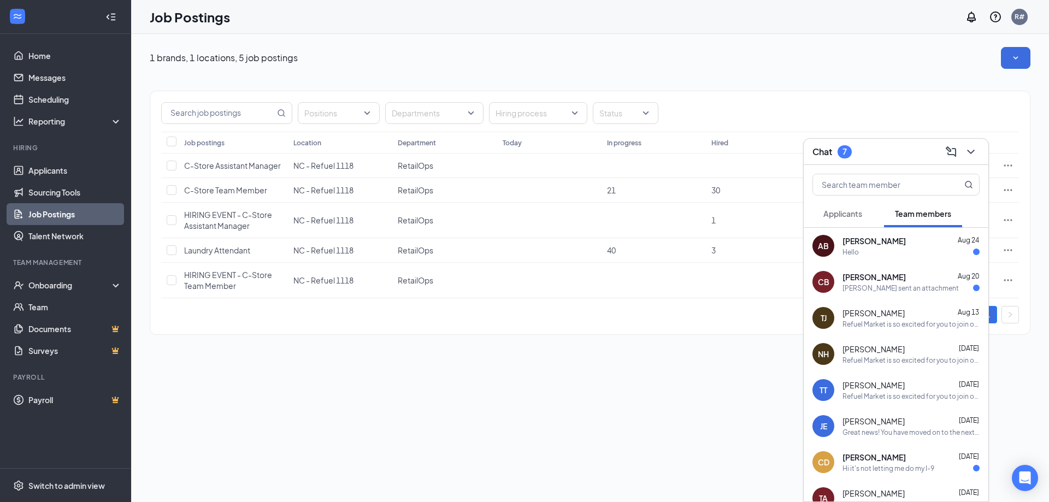 Image resolution: width=1049 pixels, height=502 pixels. What do you see at coordinates (75, 214) in the screenshot?
I see `a: Job Postings` at bounding box center [75, 214].